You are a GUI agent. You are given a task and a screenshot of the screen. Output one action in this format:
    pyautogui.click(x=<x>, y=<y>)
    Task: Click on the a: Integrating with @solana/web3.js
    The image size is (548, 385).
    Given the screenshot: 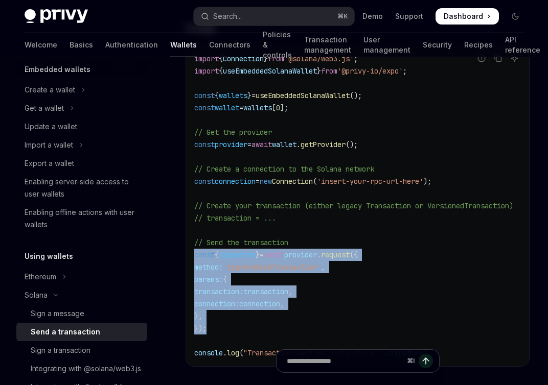 What is the action you would take?
    pyautogui.click(x=82, y=369)
    